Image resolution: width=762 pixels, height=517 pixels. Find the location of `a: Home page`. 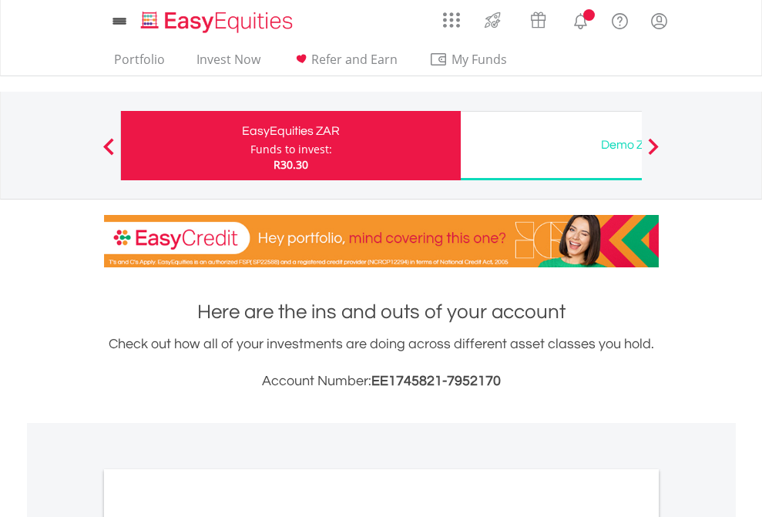

a: Home page is located at coordinates (216, 19).